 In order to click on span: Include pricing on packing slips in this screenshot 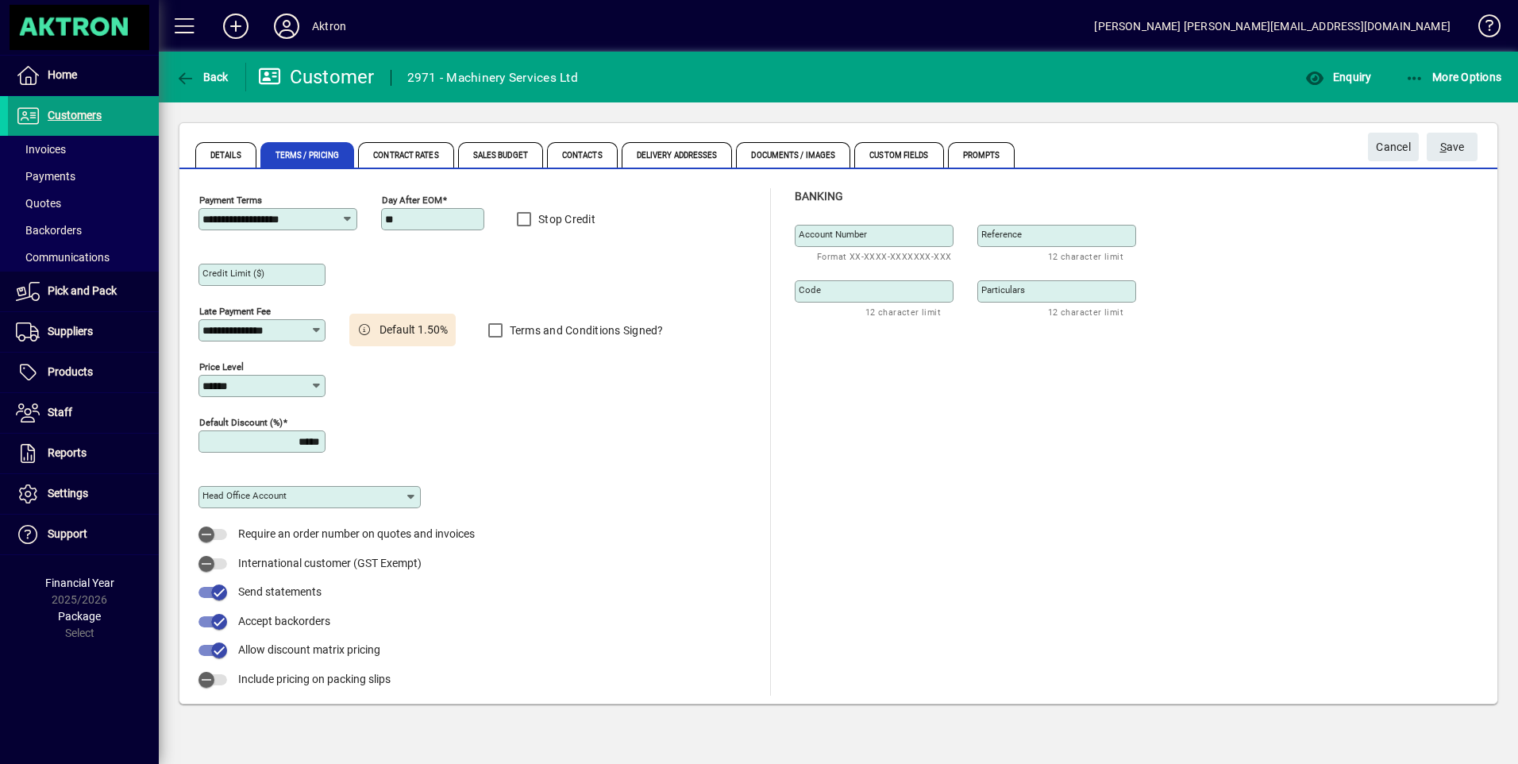, I will do `click(314, 679)`.